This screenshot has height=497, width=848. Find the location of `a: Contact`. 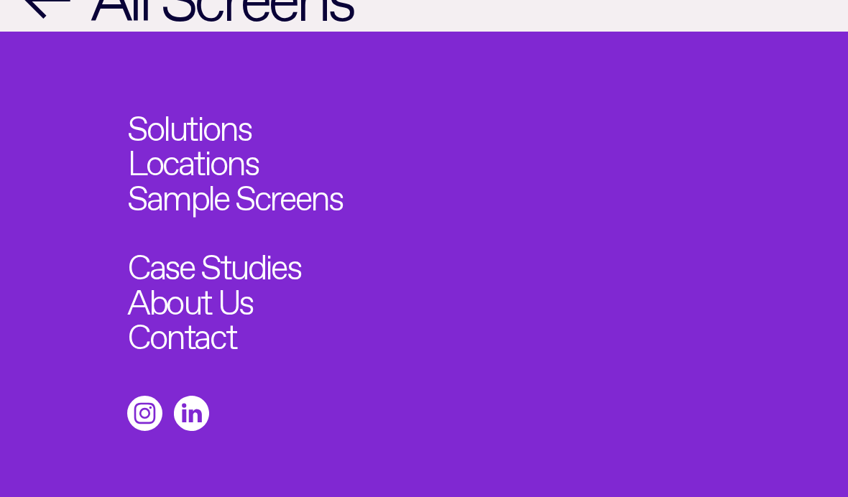

a: Contact is located at coordinates (181, 332).